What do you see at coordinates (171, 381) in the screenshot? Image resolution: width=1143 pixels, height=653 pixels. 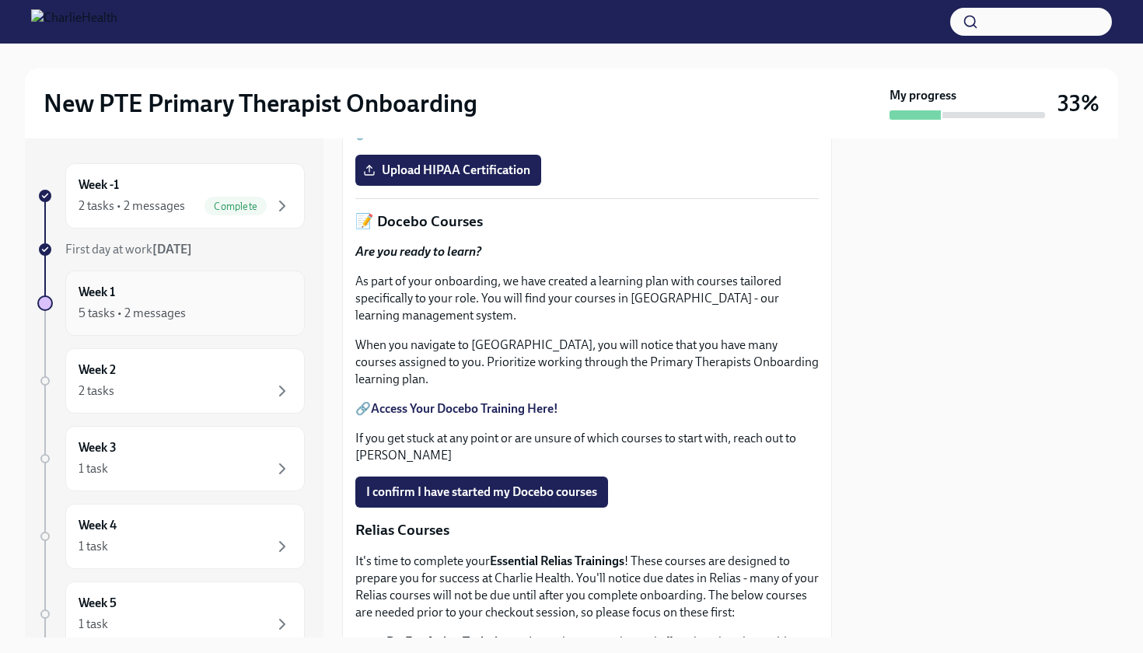 I see `a: Week 22 tasks` at bounding box center [171, 381].